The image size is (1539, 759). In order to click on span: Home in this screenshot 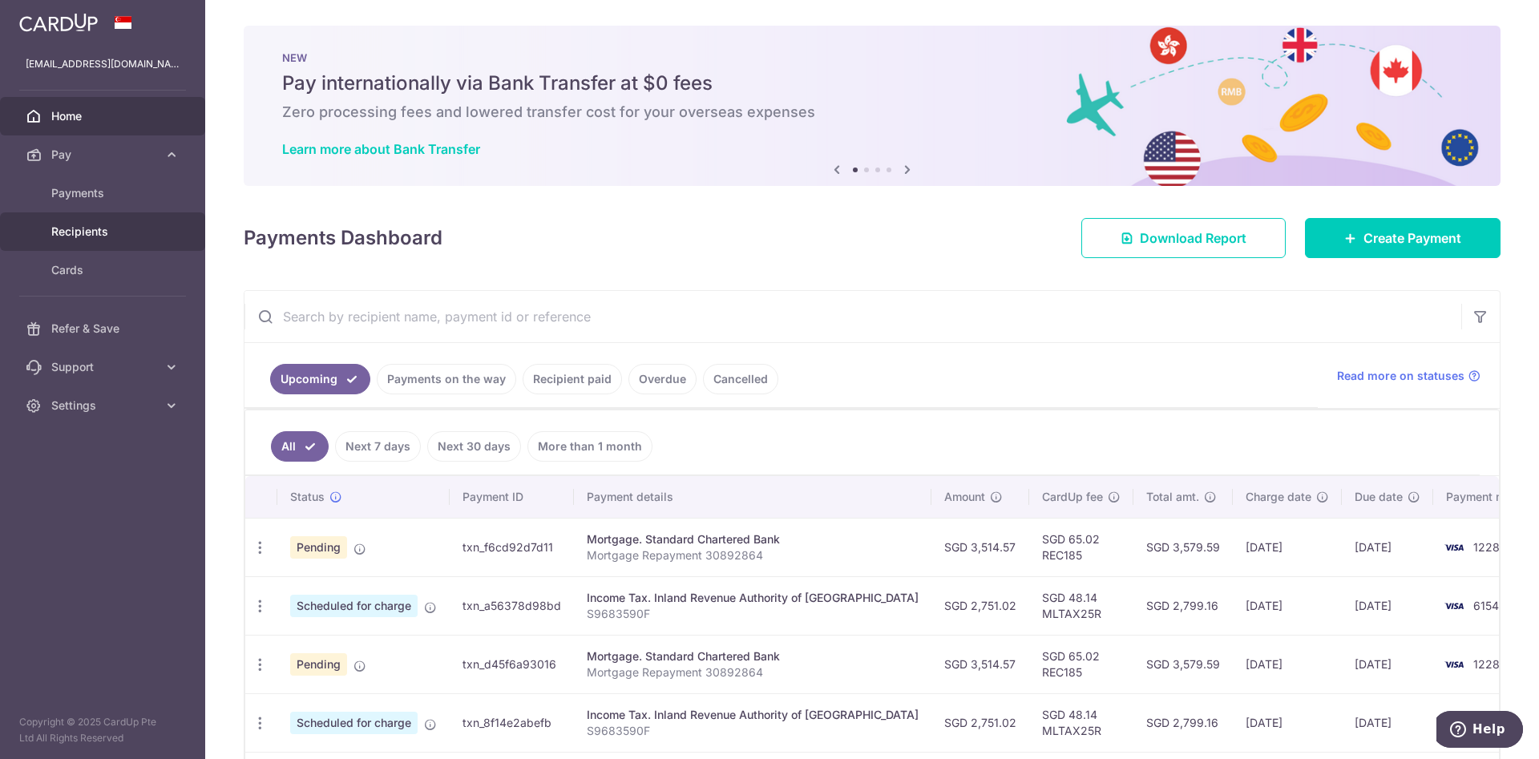, I will do `click(104, 116)`.